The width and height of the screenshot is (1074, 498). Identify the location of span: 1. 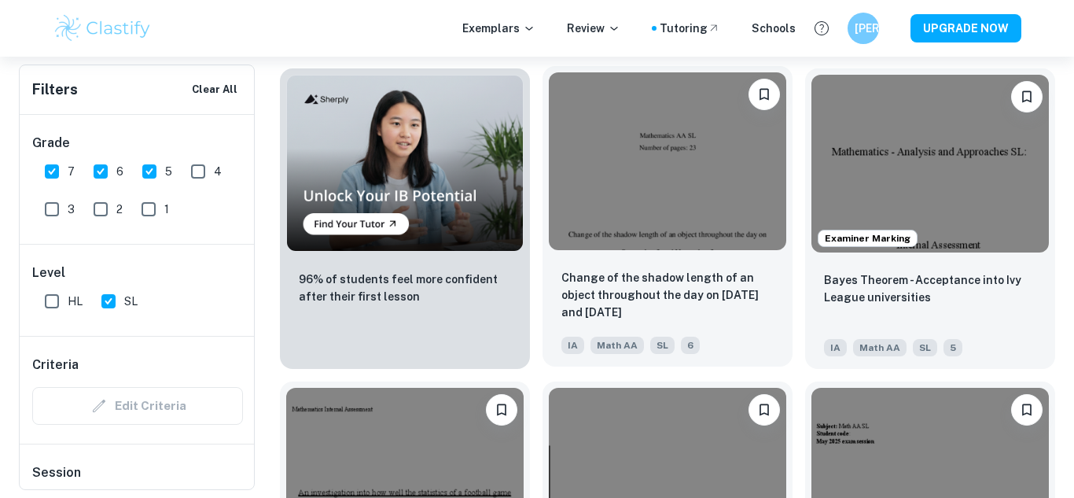
(167, 209).